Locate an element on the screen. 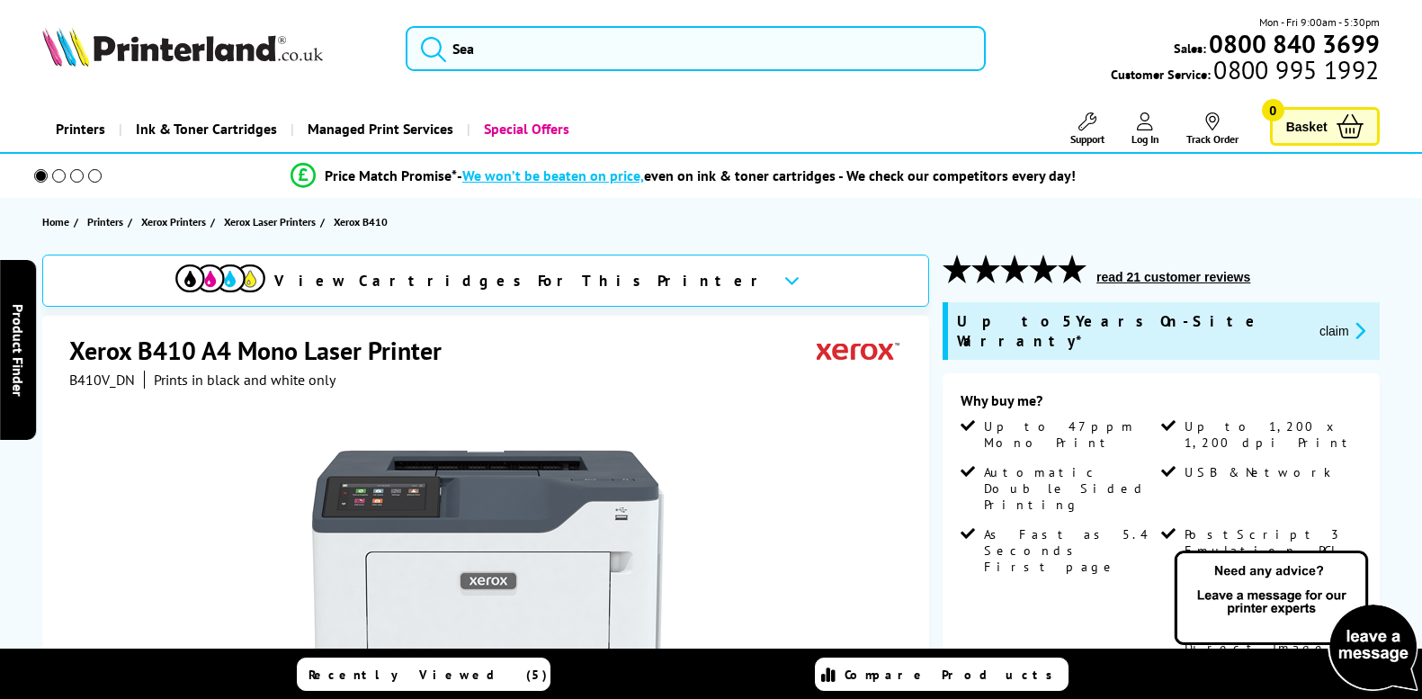 The width and height of the screenshot is (1422, 699). a: Ink & Toner Cartridges is located at coordinates (204, 129).